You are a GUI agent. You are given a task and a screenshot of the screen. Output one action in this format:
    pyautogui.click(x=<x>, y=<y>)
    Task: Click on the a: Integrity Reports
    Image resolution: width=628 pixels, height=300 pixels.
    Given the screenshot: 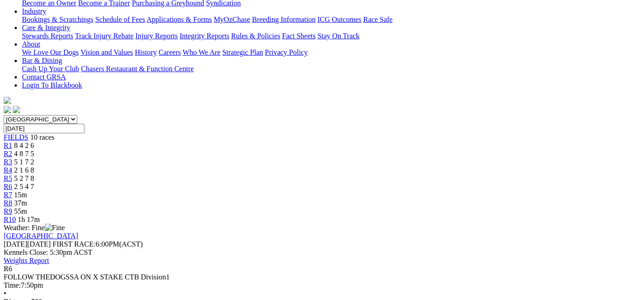 What is the action you would take?
    pyautogui.click(x=204, y=36)
    